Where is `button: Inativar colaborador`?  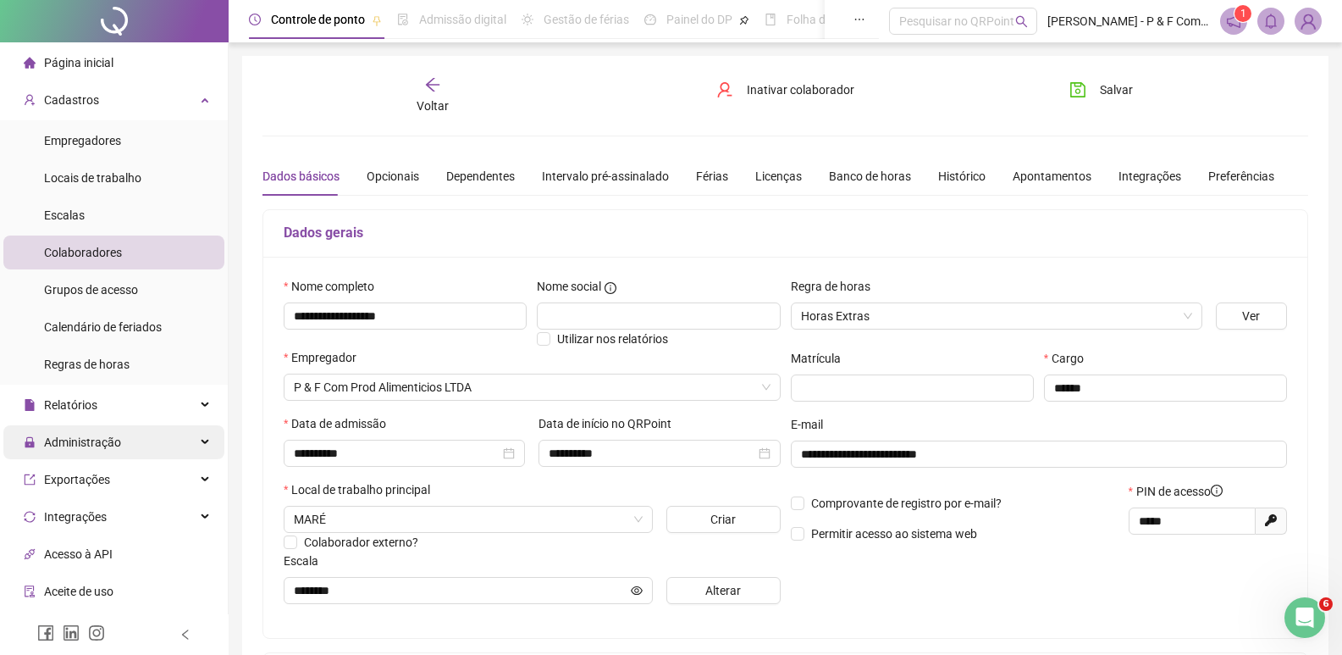 button: Inativar colaborador is located at coordinates (785, 90).